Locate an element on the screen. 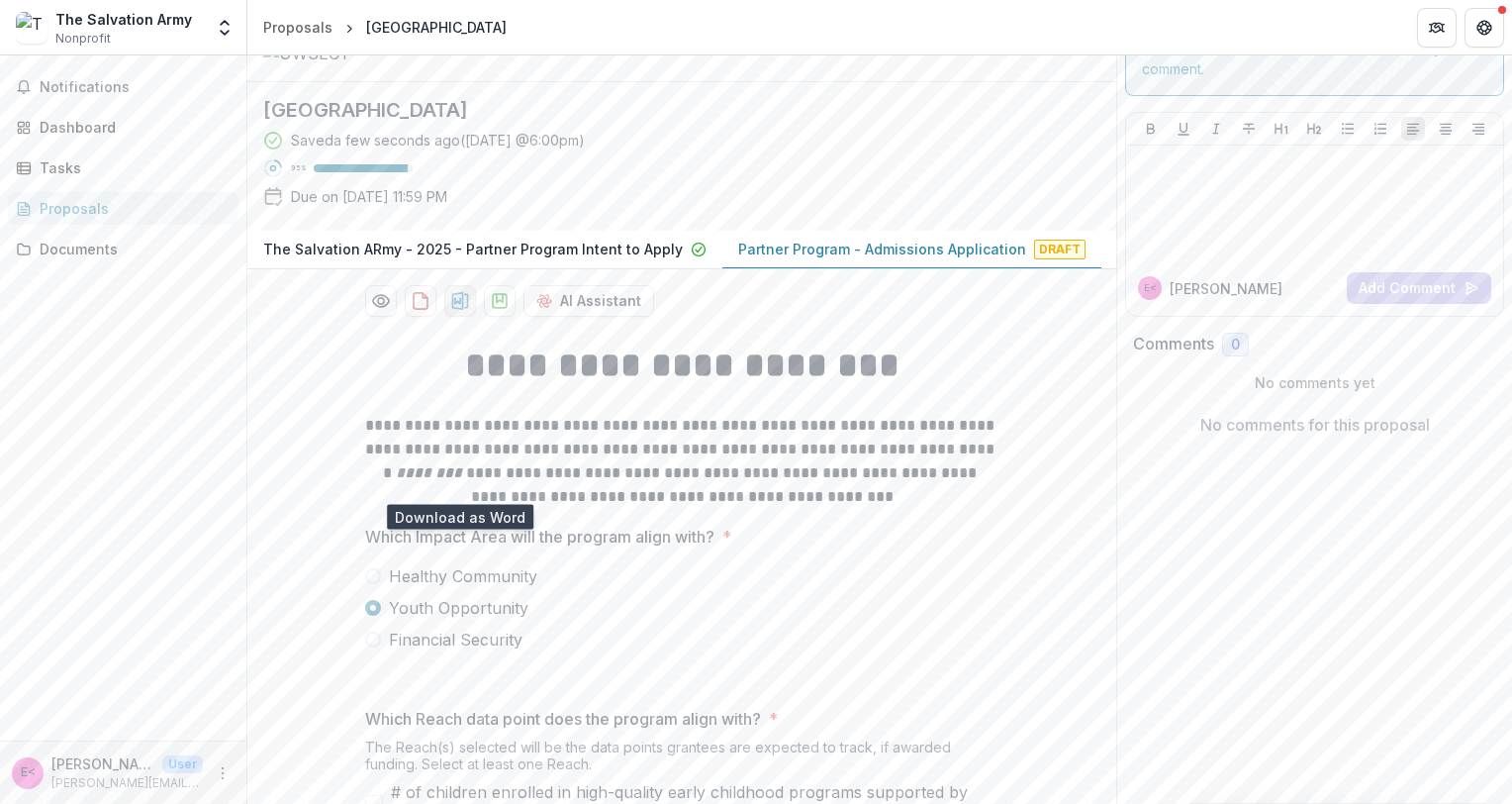 This screenshot has height=804, width=1512. button: Align Center is located at coordinates (1446, 129).